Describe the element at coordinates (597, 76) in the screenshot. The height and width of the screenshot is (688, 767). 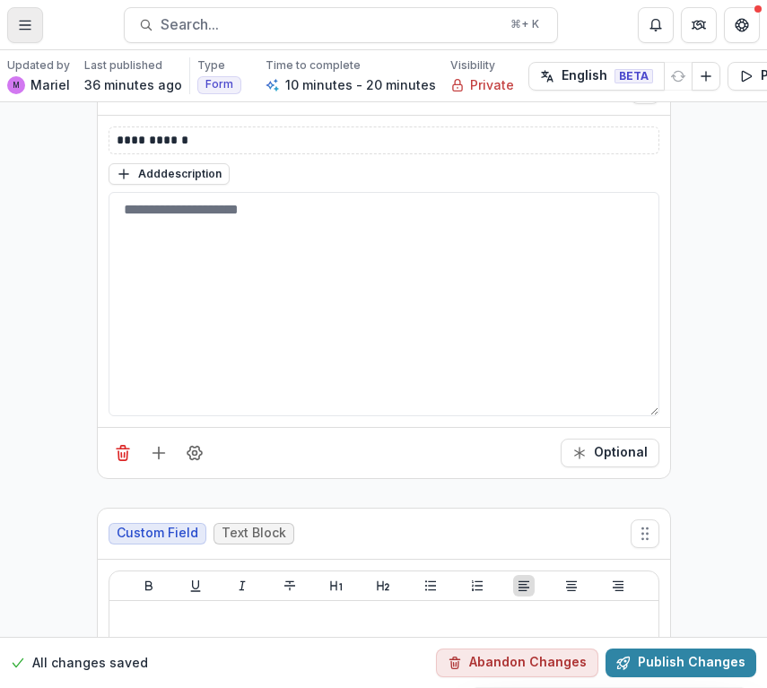
I see `button: English BETA` at that location.